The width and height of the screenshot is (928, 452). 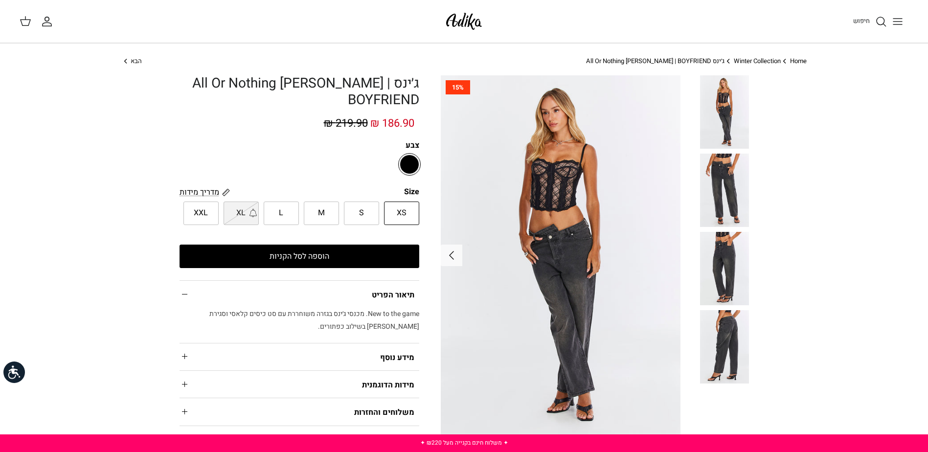 What do you see at coordinates (861, 21) in the screenshot?
I see `span: חיפוש` at bounding box center [861, 21].